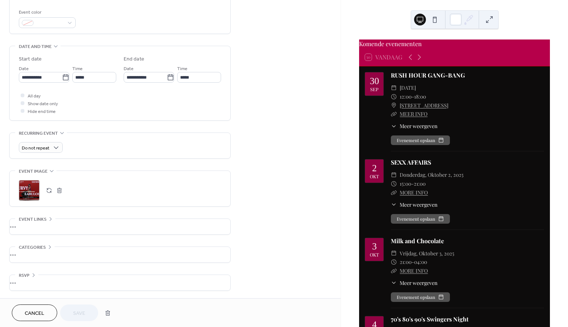  I want to click on div: sep, so click(375, 89).